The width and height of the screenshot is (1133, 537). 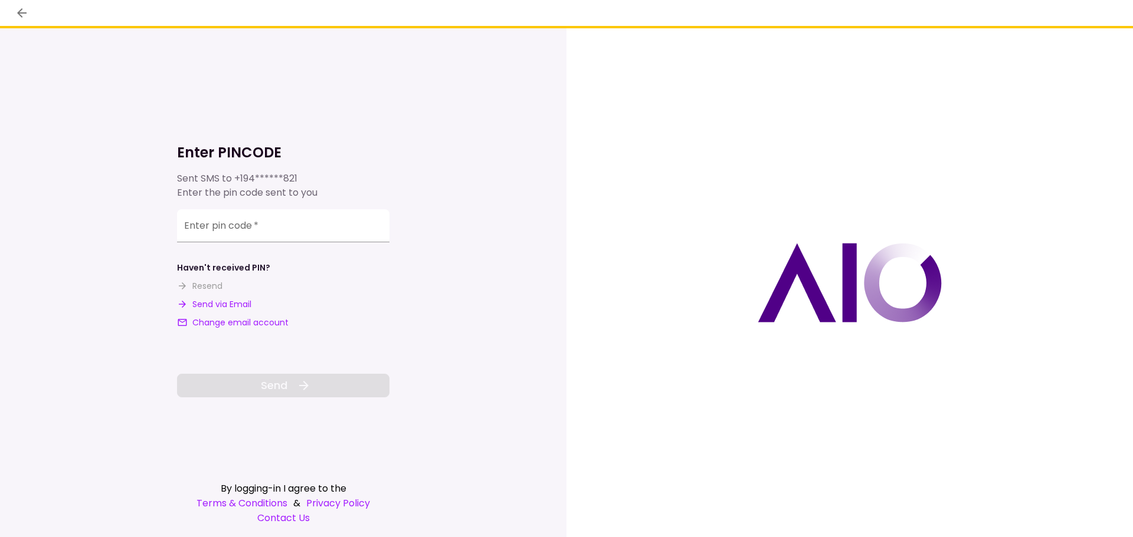 What do you see at coordinates (232, 323) in the screenshot?
I see `button: Change email account` at bounding box center [232, 323].